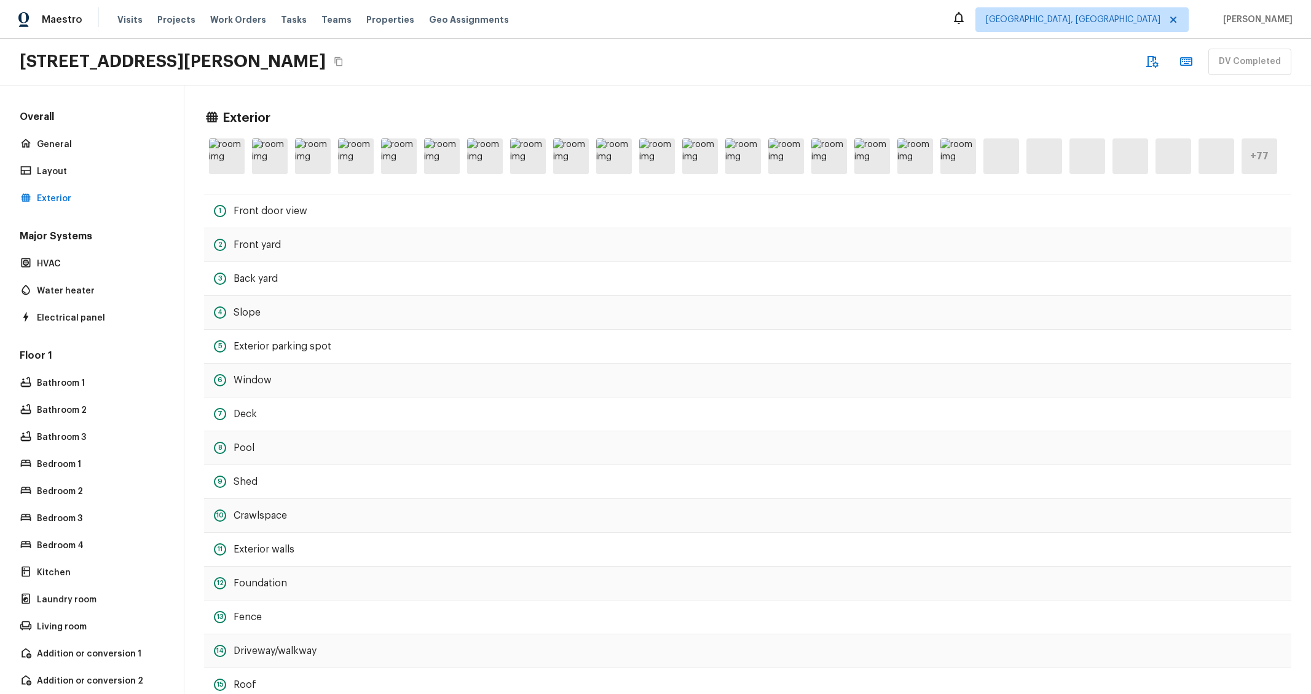  What do you see at coordinates (271, 211) in the screenshot?
I see `h5: Front door view` at bounding box center [271, 211].